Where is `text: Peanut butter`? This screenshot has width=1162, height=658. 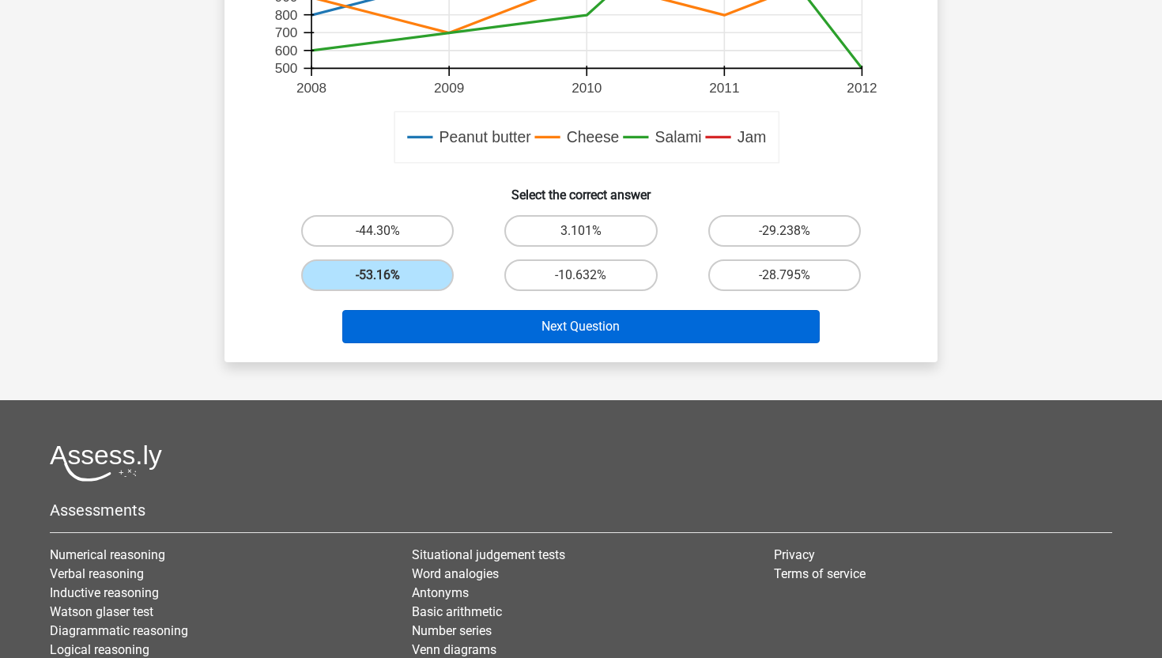 text: Peanut butter is located at coordinates (485, 138).